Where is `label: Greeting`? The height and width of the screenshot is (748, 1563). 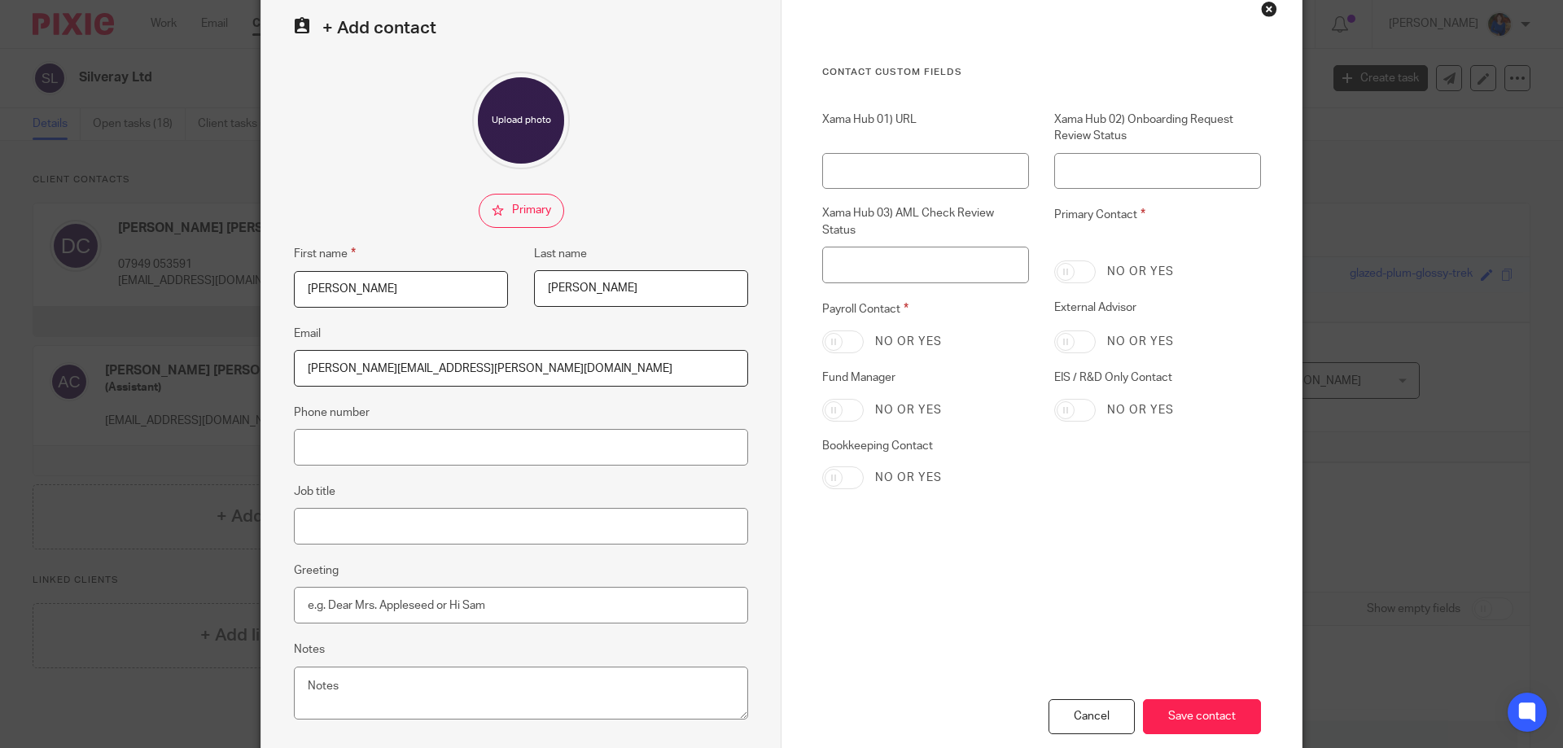 label: Greeting is located at coordinates (316, 571).